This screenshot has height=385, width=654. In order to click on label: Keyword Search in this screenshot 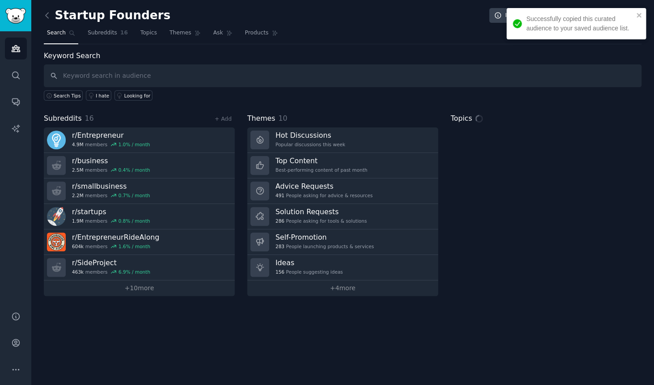, I will do `click(72, 55)`.